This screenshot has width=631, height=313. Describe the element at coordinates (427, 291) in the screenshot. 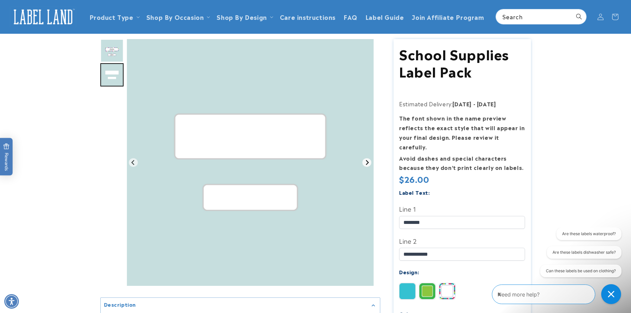

I see `img: Border` at that location.